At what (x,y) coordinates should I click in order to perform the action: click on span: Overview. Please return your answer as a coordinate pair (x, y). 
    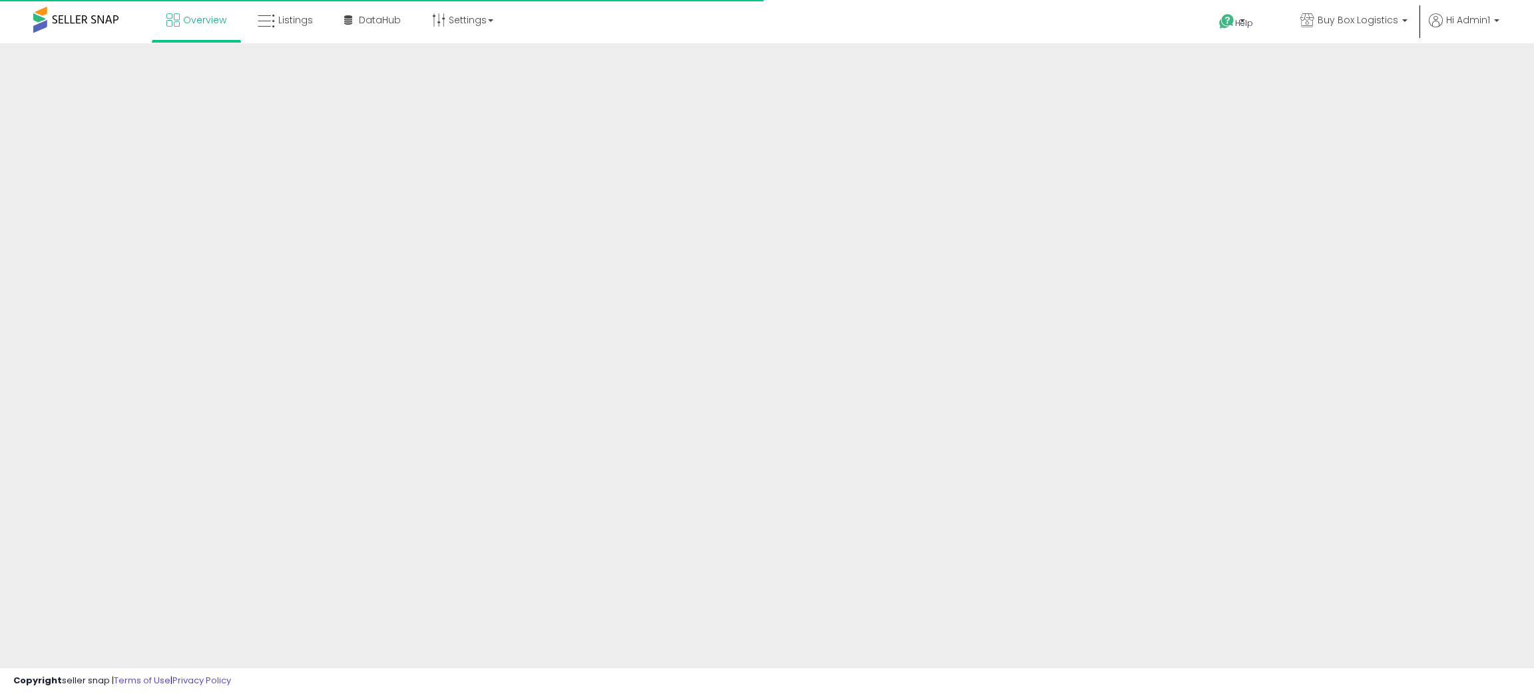
    Looking at the image, I should click on (204, 20).